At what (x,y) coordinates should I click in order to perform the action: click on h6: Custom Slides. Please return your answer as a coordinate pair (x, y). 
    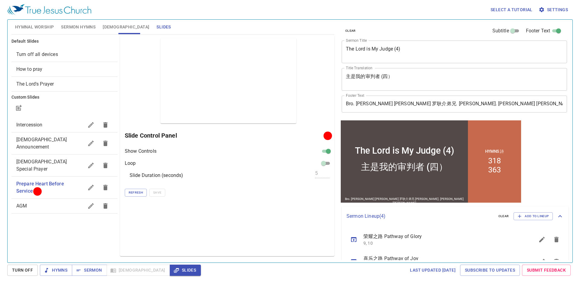
    Looking at the image, I should click on (64, 97).